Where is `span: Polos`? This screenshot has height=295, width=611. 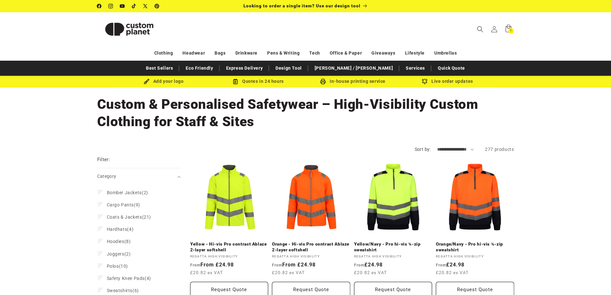 span: Polos is located at coordinates (113, 266).